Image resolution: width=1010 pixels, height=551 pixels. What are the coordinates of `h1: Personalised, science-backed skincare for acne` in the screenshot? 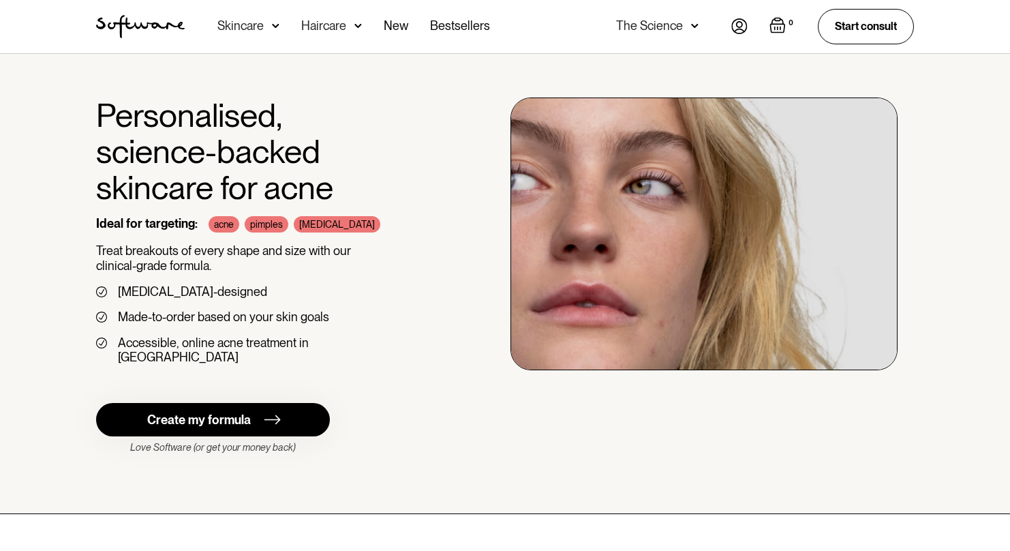 It's located at (263, 151).